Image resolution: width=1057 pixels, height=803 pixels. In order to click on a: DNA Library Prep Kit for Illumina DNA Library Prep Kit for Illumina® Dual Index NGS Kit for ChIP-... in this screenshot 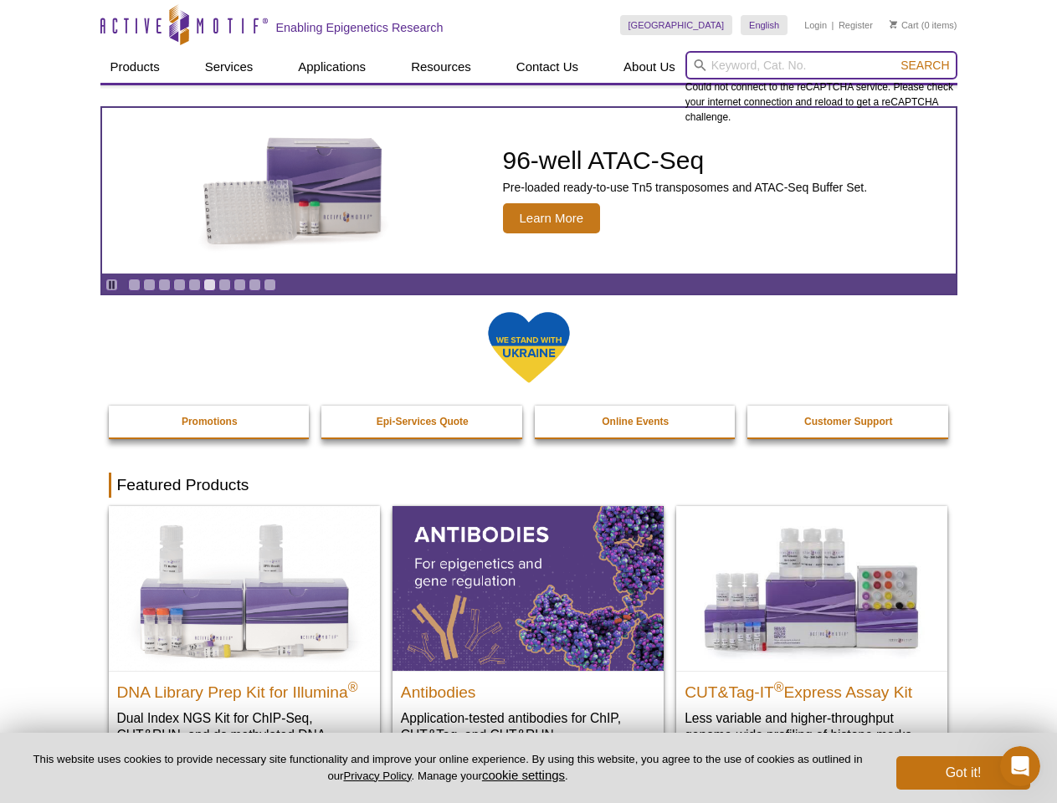, I will do `click(244, 641)`.